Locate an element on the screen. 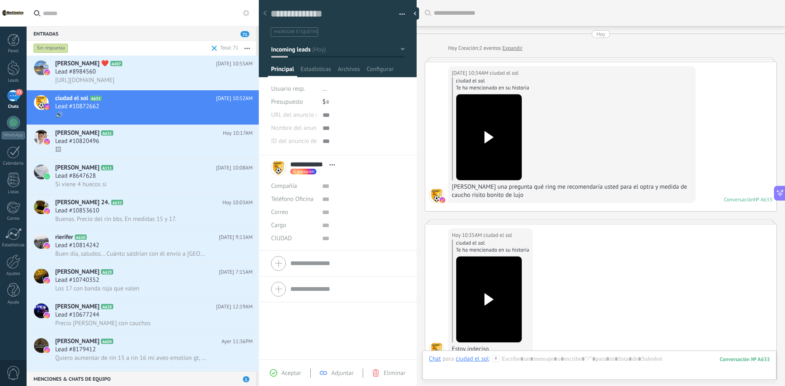 Image resolution: width=785 pixels, height=386 pixels. span: Adjuntar is located at coordinates (342, 373).